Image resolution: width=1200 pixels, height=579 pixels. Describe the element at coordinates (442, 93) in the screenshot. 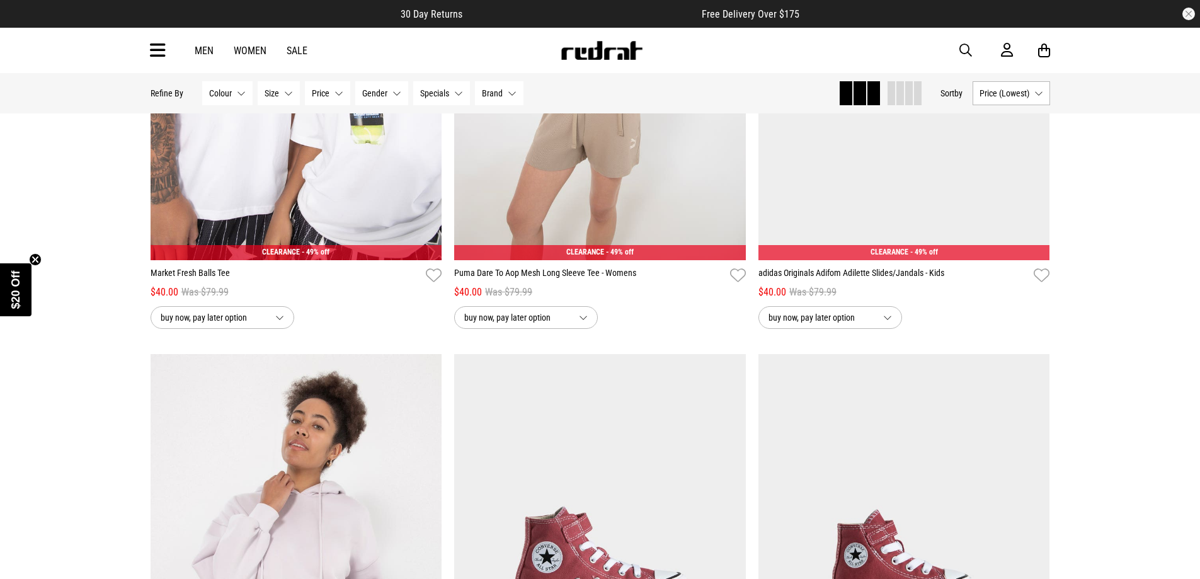

I see `button: Specials` at that location.